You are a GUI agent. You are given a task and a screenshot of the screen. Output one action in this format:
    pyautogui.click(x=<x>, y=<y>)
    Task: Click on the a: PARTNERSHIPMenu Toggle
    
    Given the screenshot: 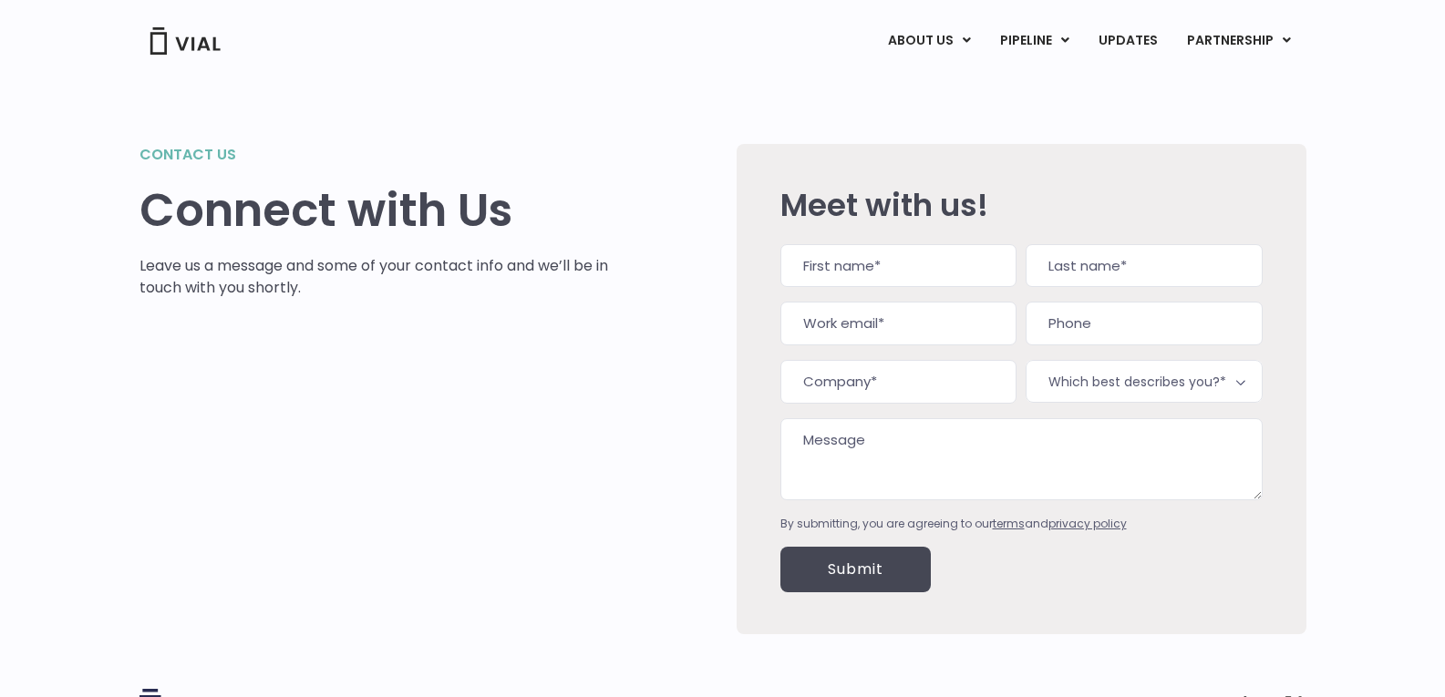 What is the action you would take?
    pyautogui.click(x=1239, y=41)
    